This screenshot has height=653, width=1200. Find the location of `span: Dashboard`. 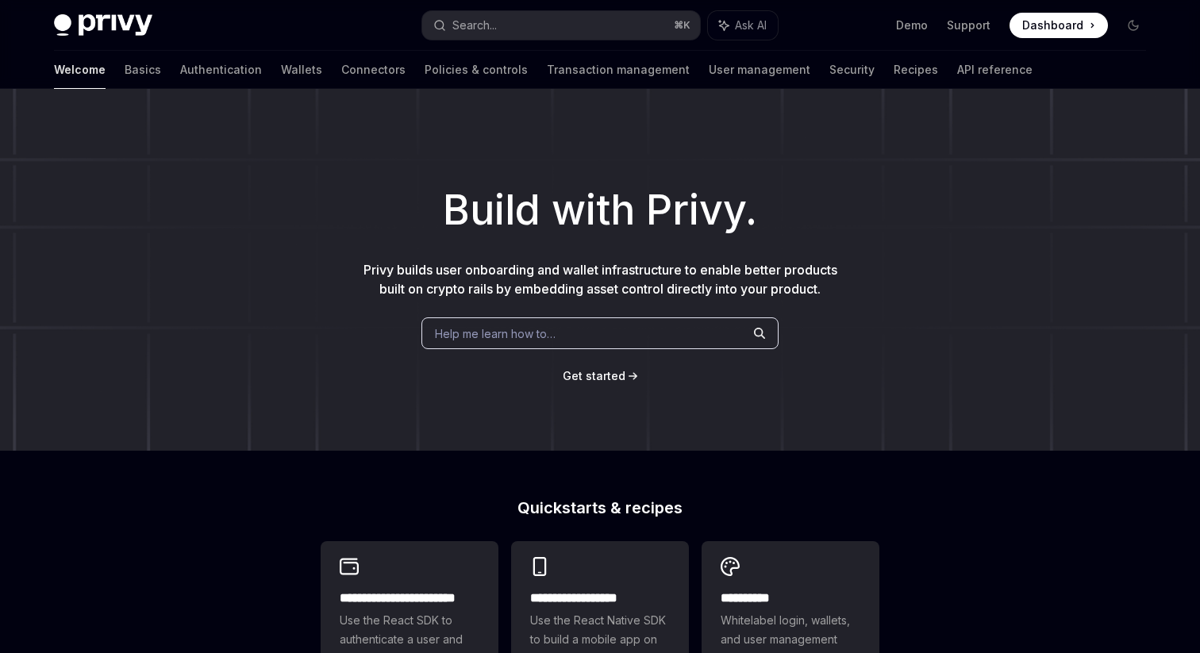

span: Dashboard is located at coordinates (1052, 25).